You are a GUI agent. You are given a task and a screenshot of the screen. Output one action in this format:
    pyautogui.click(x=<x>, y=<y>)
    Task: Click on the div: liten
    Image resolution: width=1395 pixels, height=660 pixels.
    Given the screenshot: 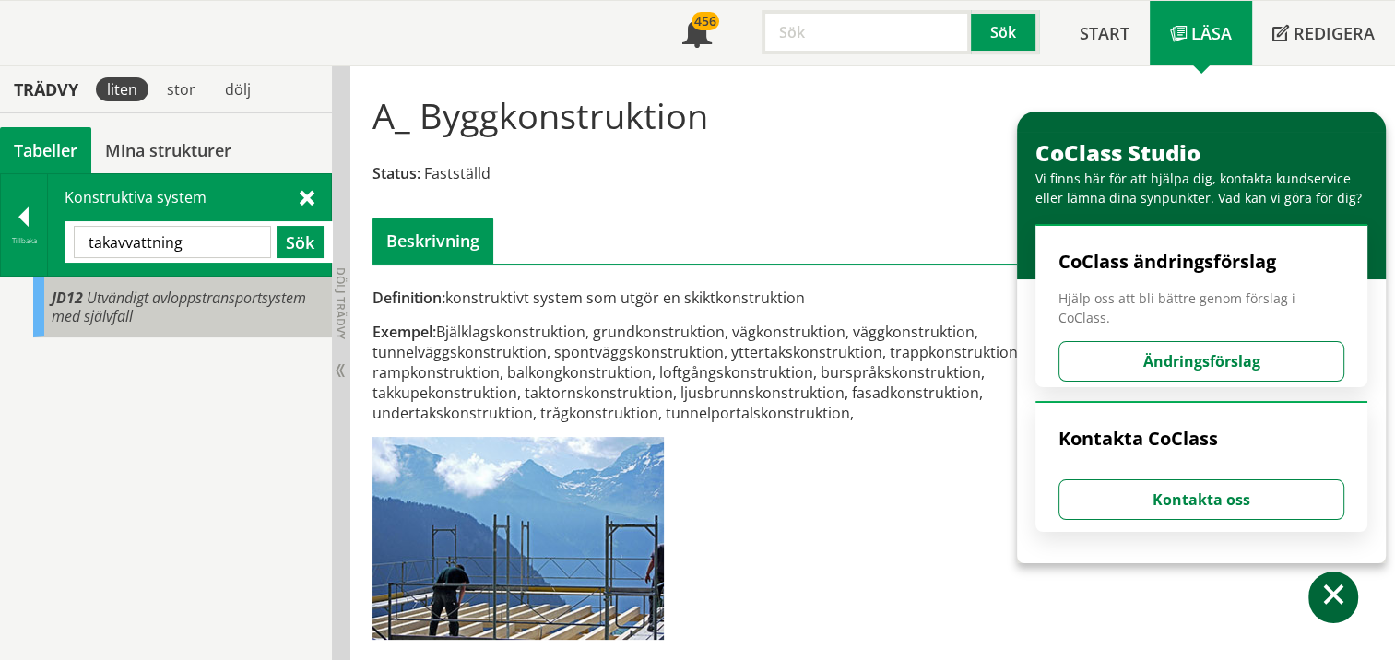 What is the action you would take?
    pyautogui.click(x=122, y=89)
    